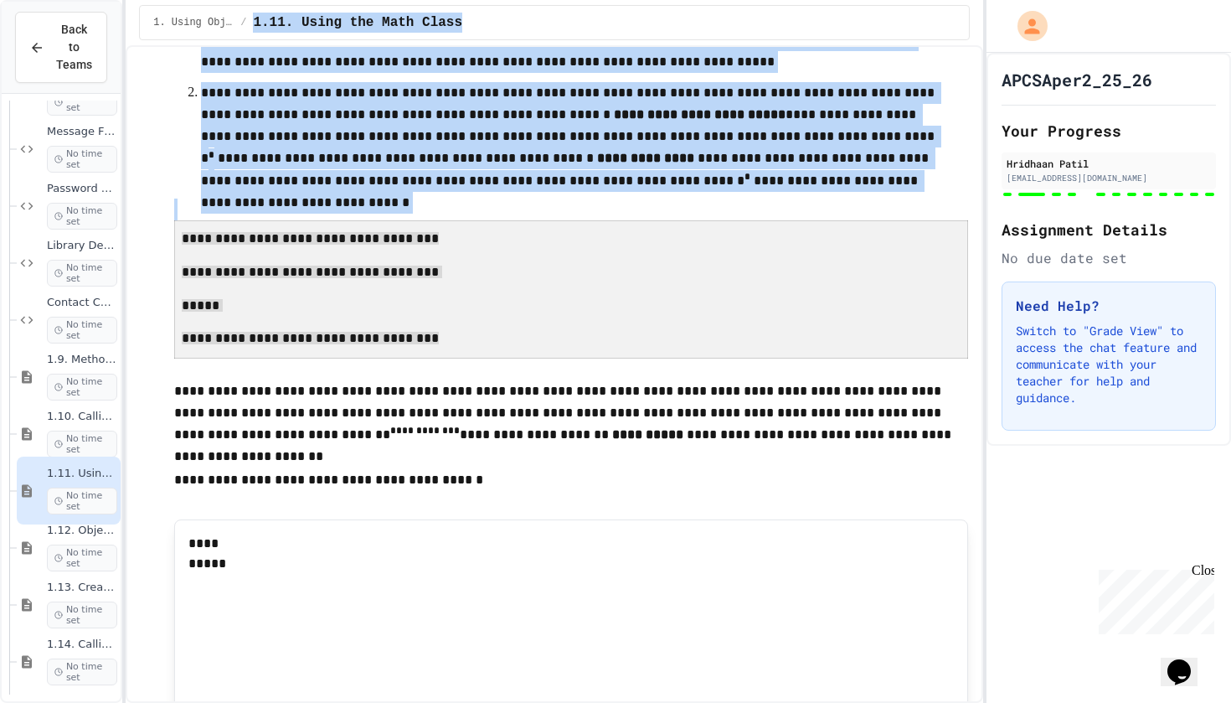  I want to click on span: Back to Teams, so click(74, 47).